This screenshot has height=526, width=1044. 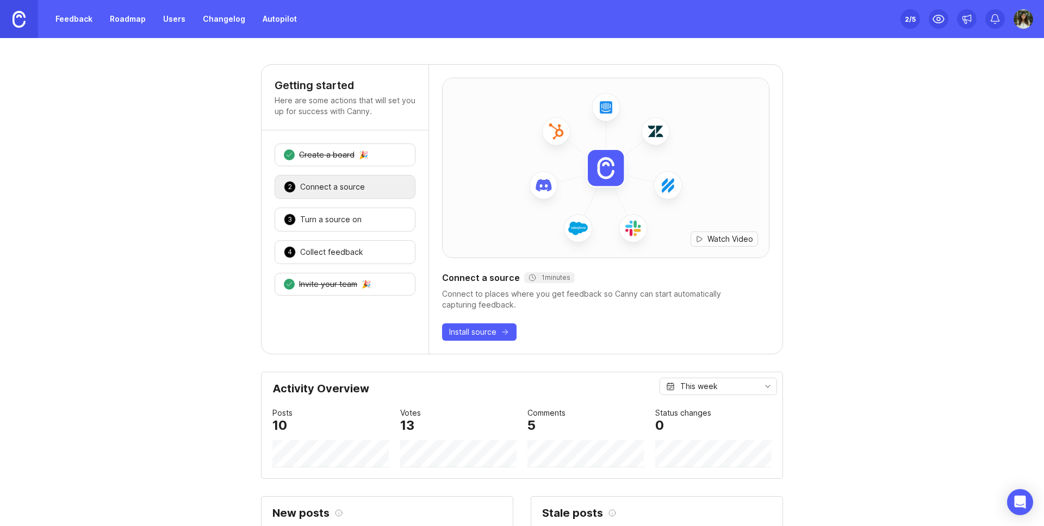 I want to click on div: Activity Overview, so click(x=522, y=393).